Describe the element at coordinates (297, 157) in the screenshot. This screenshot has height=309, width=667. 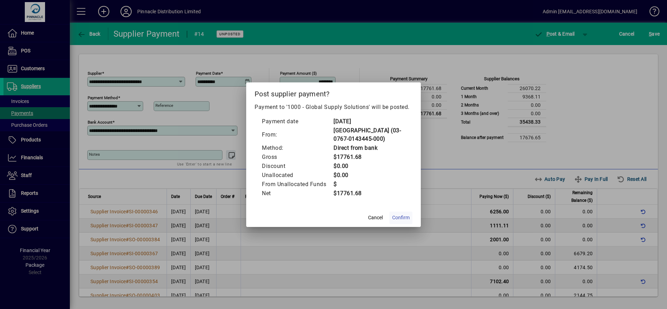
I see `td: Gross` at that location.